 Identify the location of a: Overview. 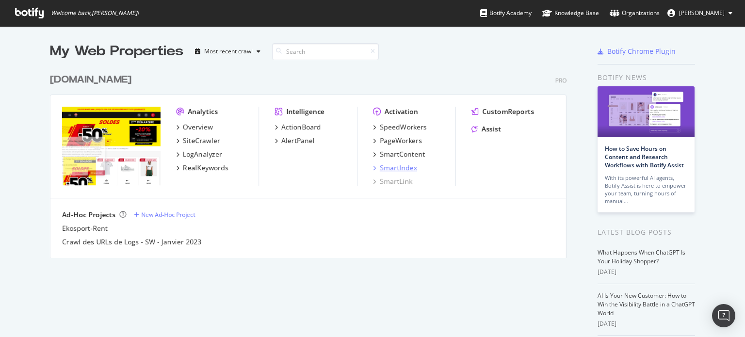
(195, 127).